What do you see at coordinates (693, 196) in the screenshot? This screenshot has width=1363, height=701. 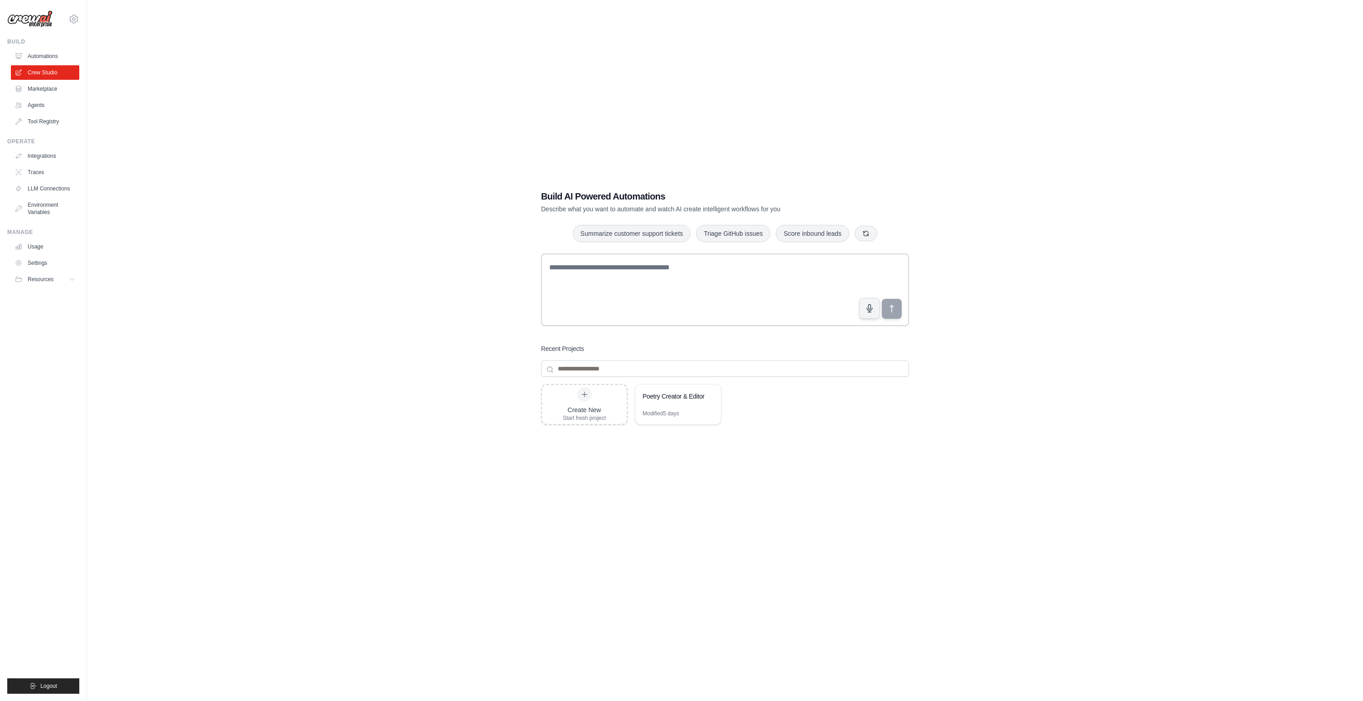 I see `h1: Build AI Powered Automations` at bounding box center [693, 196].